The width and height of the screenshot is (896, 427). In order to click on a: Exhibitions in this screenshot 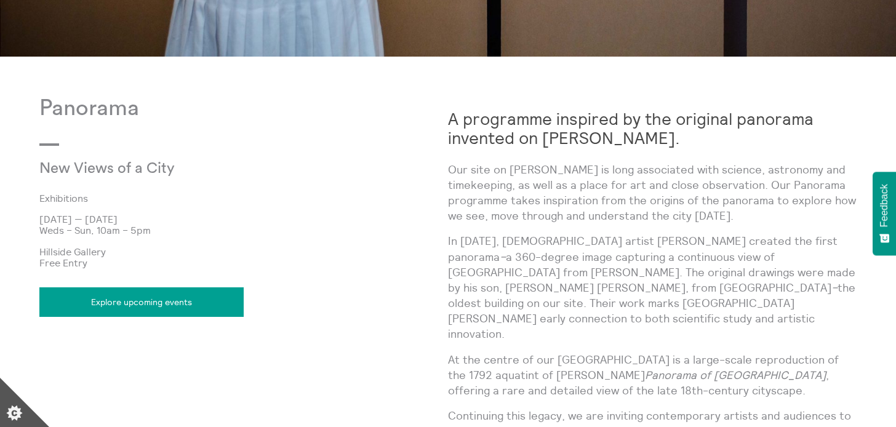, I will do `click(234, 198)`.